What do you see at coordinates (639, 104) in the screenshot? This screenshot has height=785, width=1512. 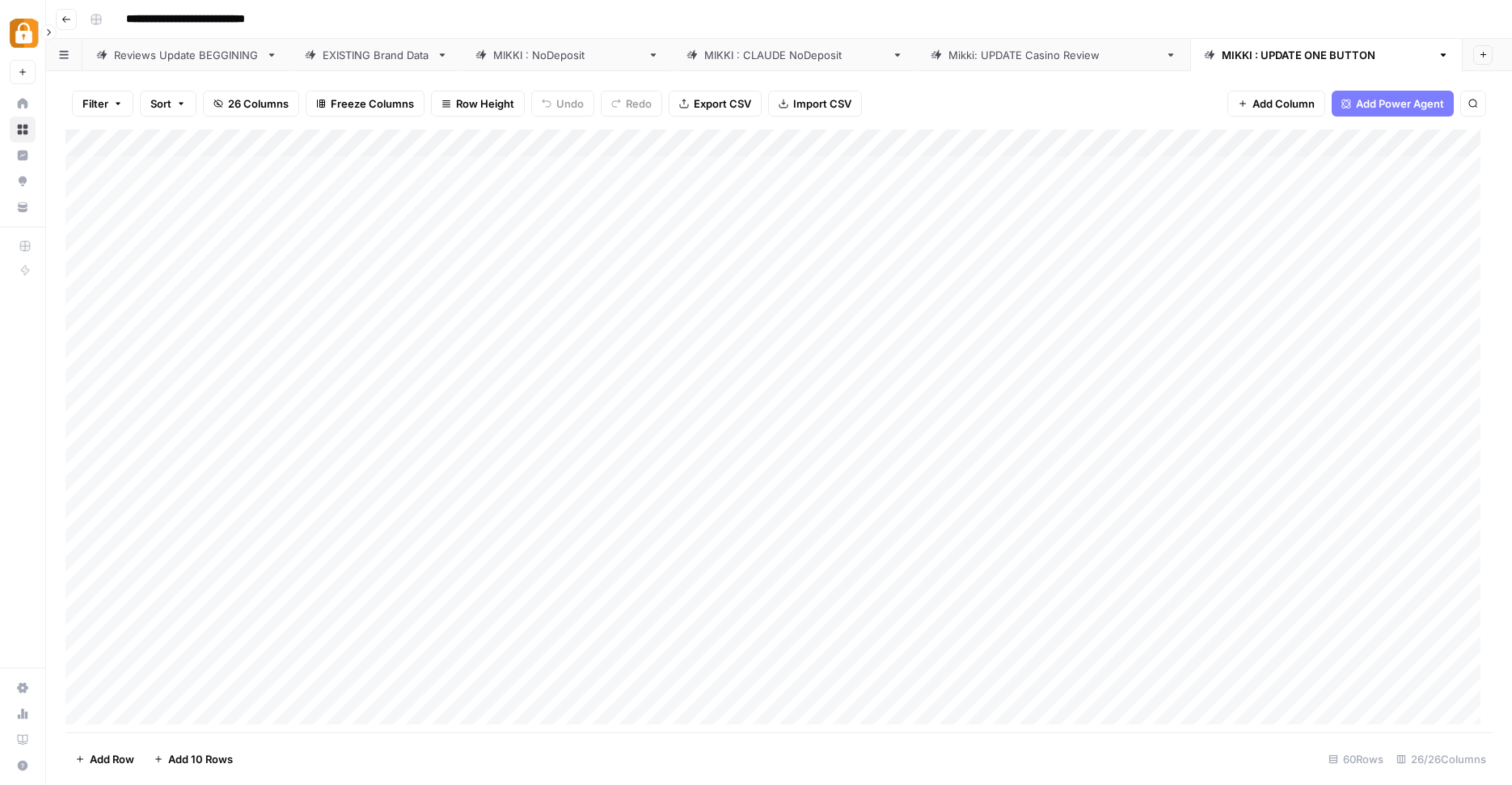 I see `span: Redo` at bounding box center [639, 104].